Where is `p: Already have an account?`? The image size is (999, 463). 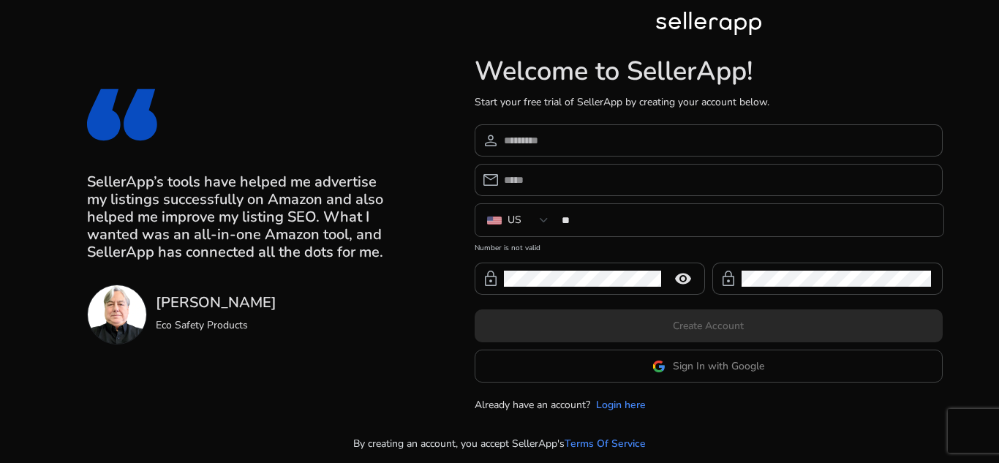 p: Already have an account? is located at coordinates (533, 405).